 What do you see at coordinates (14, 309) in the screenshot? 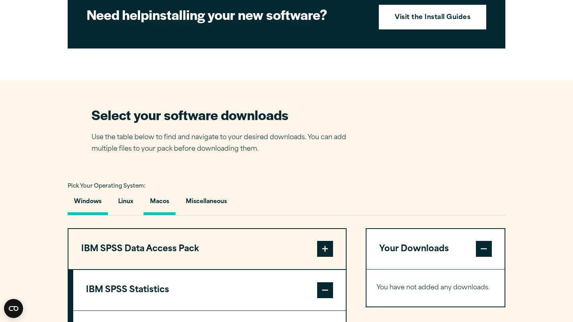
I see `button: Open CMP widget` at bounding box center [14, 309].